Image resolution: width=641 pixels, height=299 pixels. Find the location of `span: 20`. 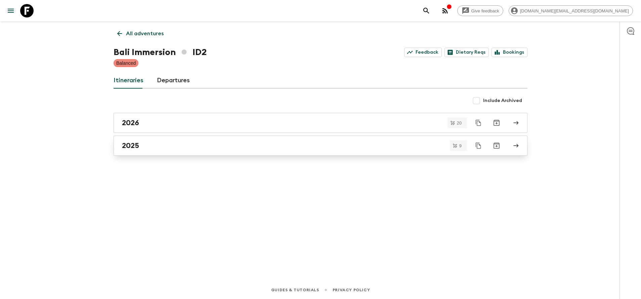

span: 20 is located at coordinates (459, 123).